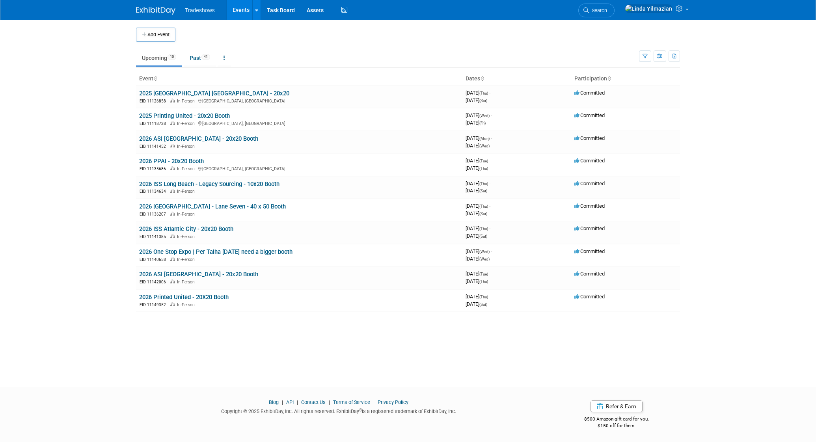  I want to click on a: Terms of Service, so click(352, 402).